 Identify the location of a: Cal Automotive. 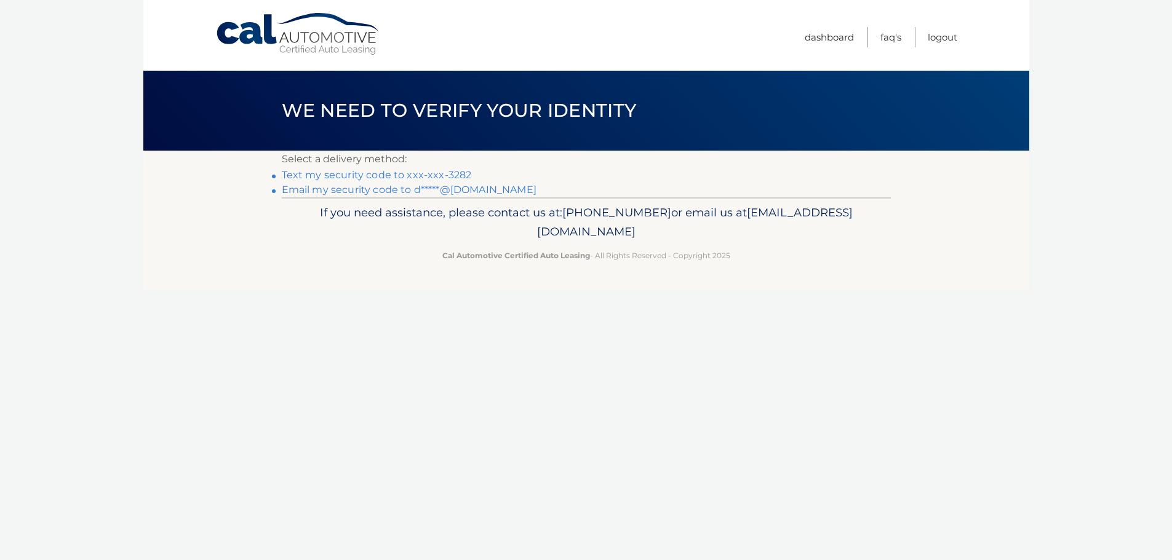
(298, 34).